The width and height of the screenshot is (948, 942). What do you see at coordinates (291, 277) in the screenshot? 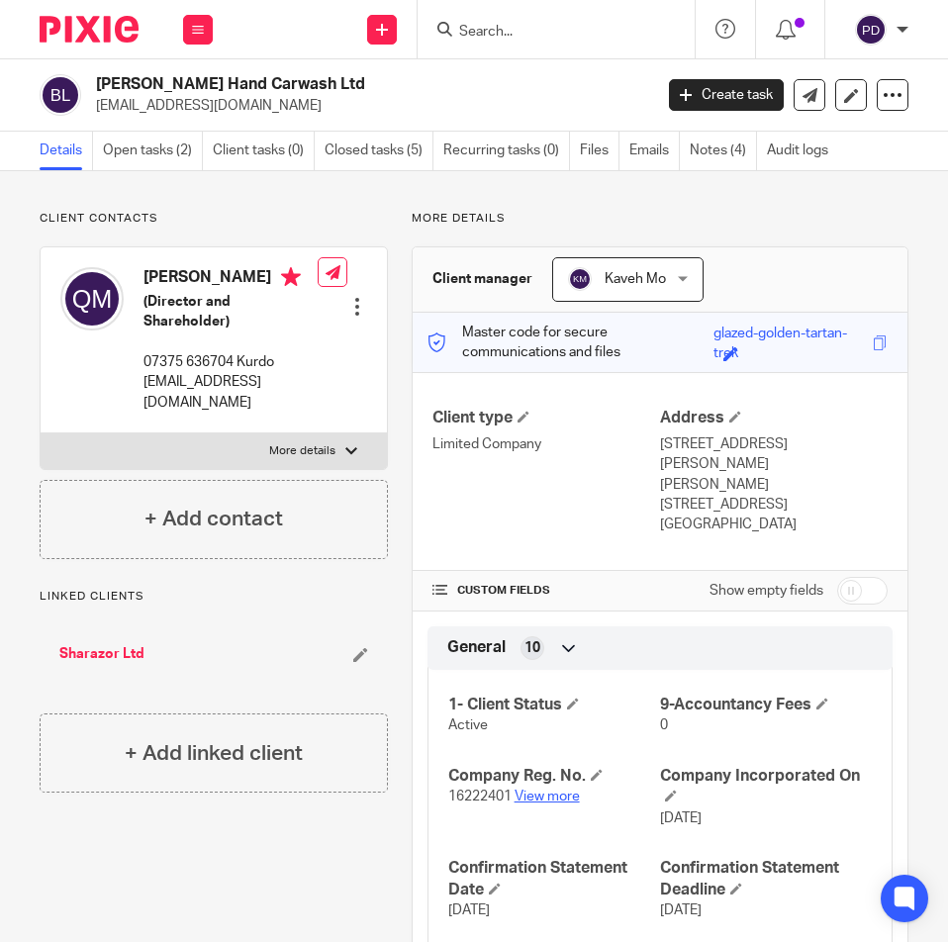
I see `i: Primary` at bounding box center [291, 277].